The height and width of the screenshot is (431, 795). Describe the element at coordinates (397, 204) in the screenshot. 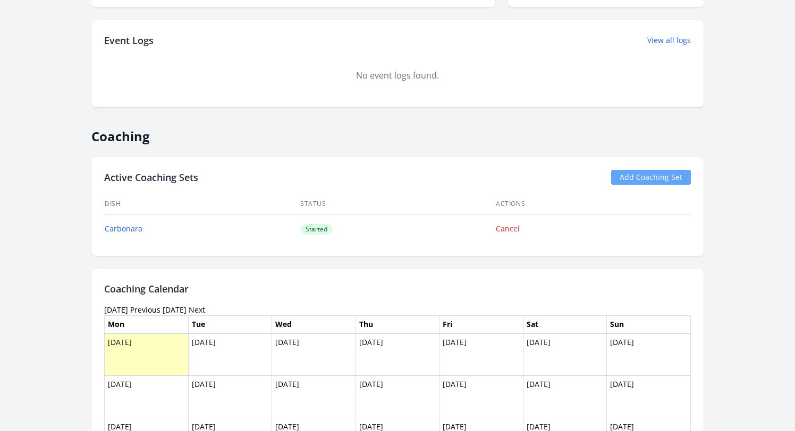

I see `th: Status` at that location.